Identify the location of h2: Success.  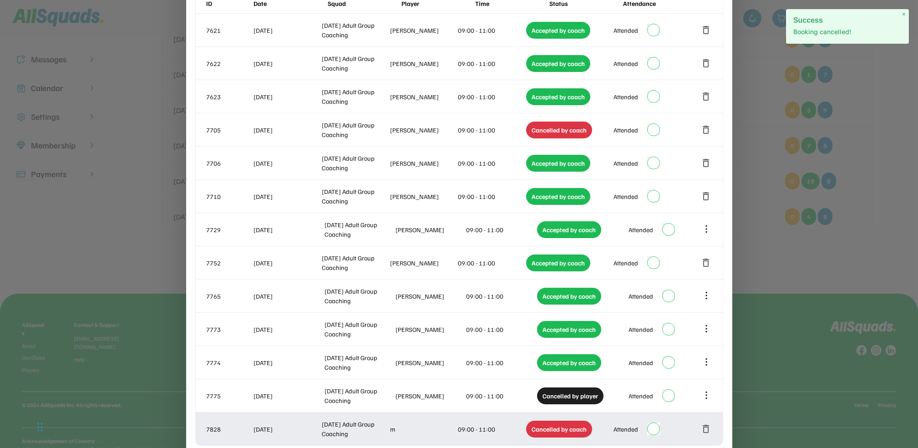
(847, 20).